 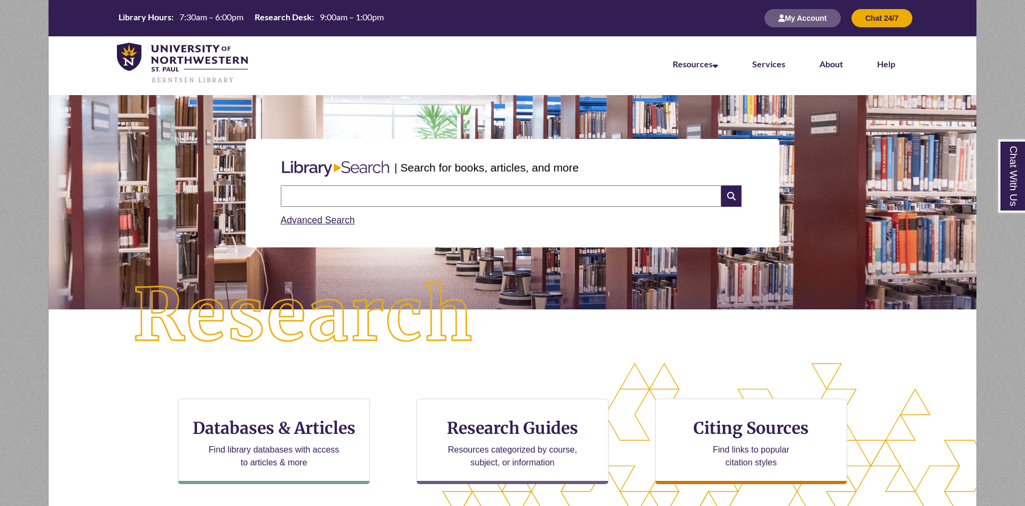 What do you see at coordinates (512, 428) in the screenshot?
I see `h3: Research Guides` at bounding box center [512, 428].